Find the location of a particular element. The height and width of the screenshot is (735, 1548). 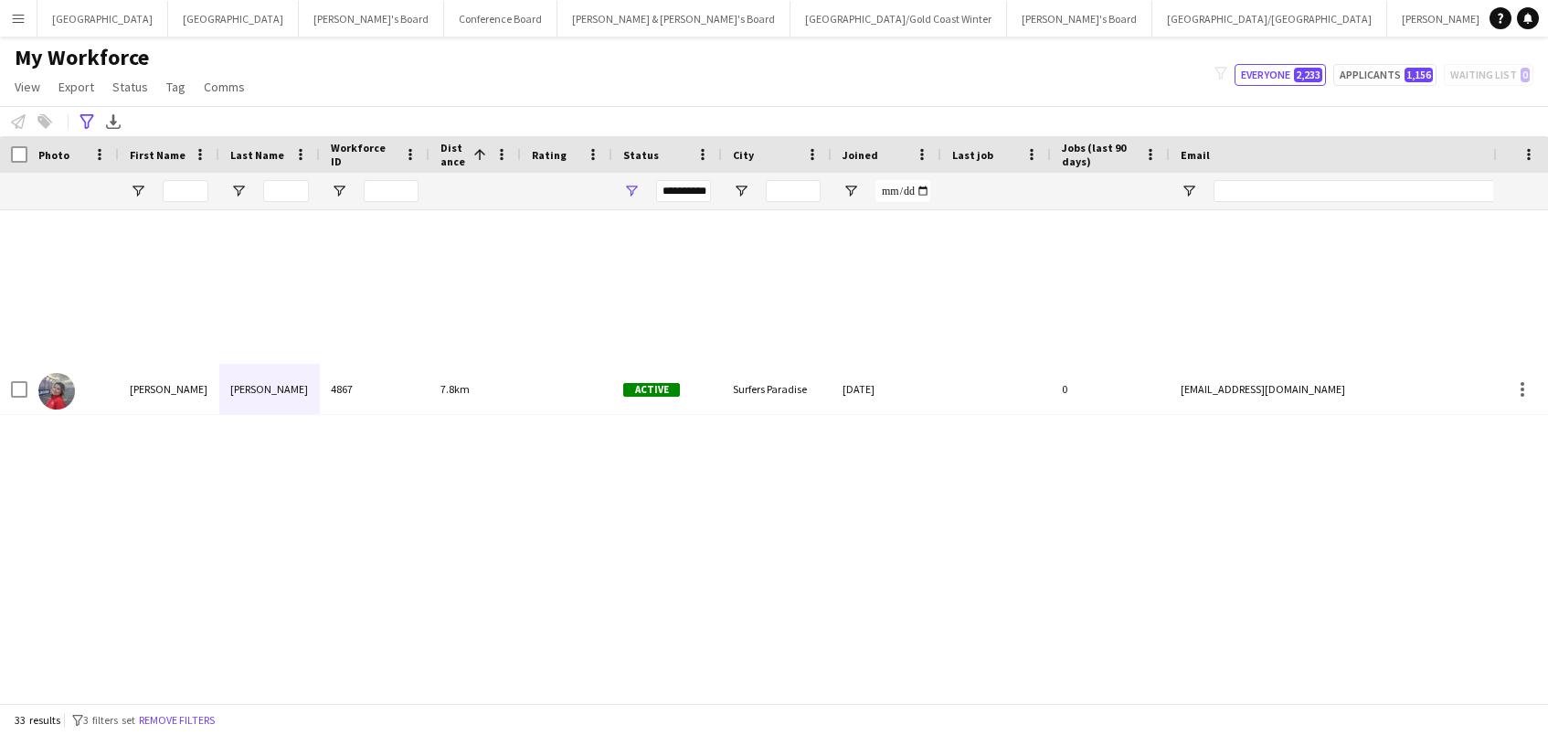

span: Active is located at coordinates (652, 389).